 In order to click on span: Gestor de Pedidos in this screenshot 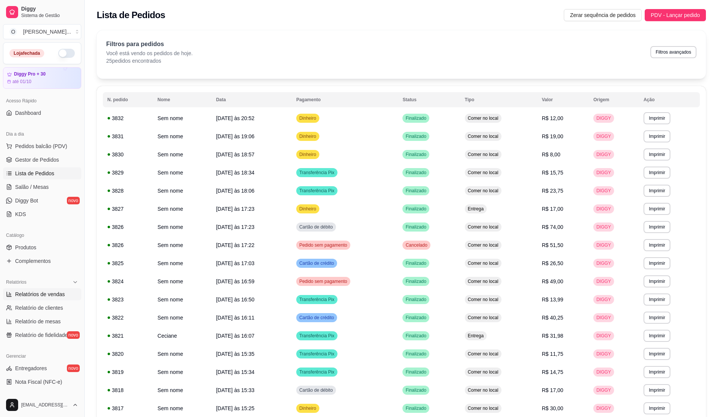, I will do `click(37, 160)`.